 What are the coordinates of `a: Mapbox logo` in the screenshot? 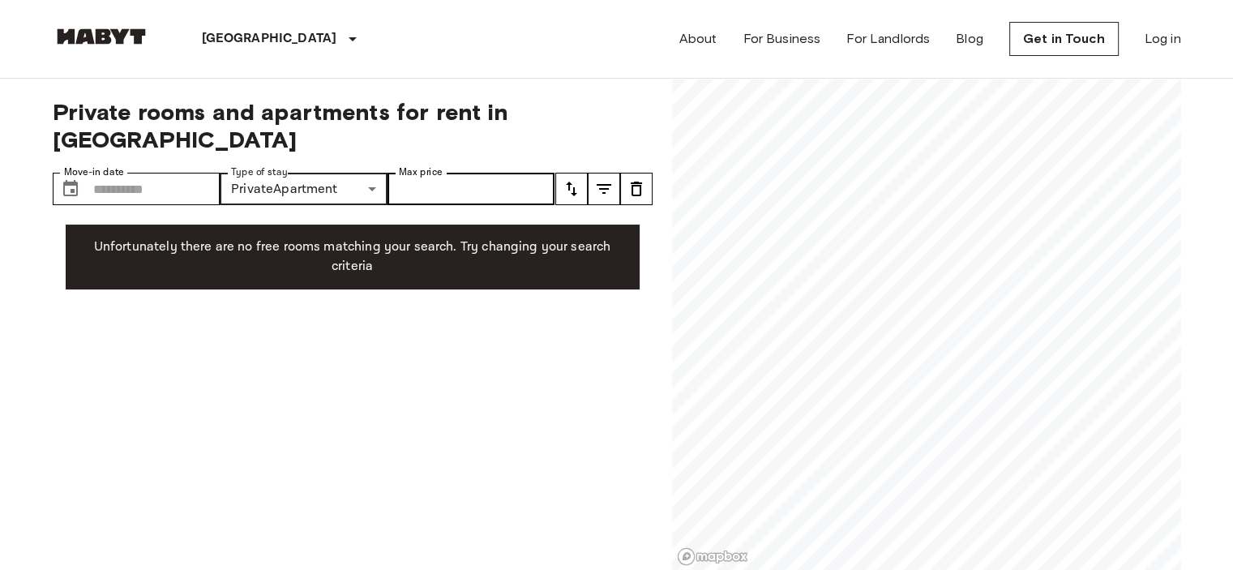 It's located at (712, 556).